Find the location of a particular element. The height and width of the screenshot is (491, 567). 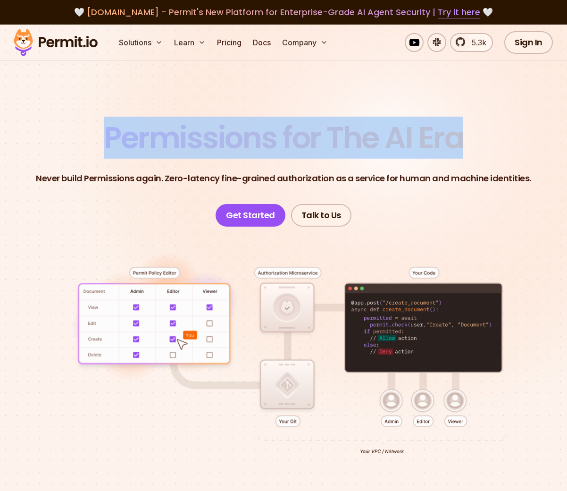

a: Get Started is located at coordinates (251, 215).